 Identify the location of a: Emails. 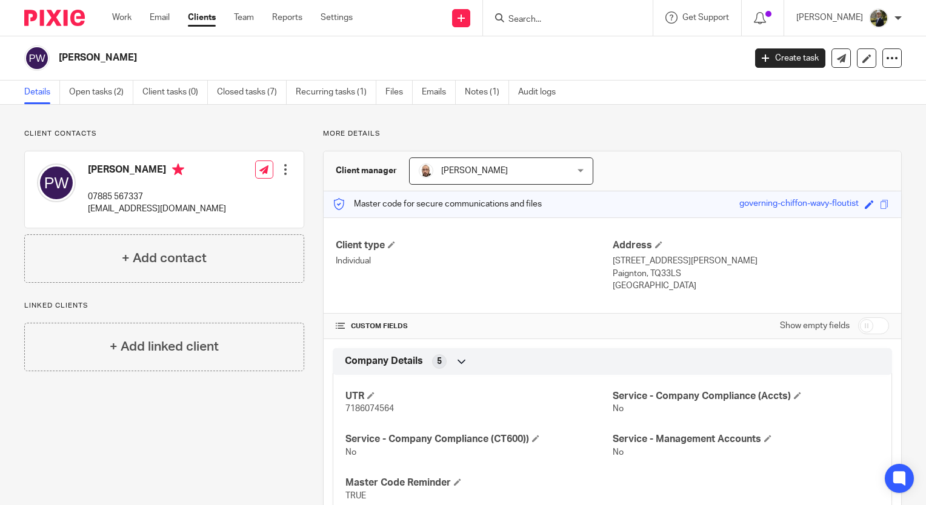
(439, 92).